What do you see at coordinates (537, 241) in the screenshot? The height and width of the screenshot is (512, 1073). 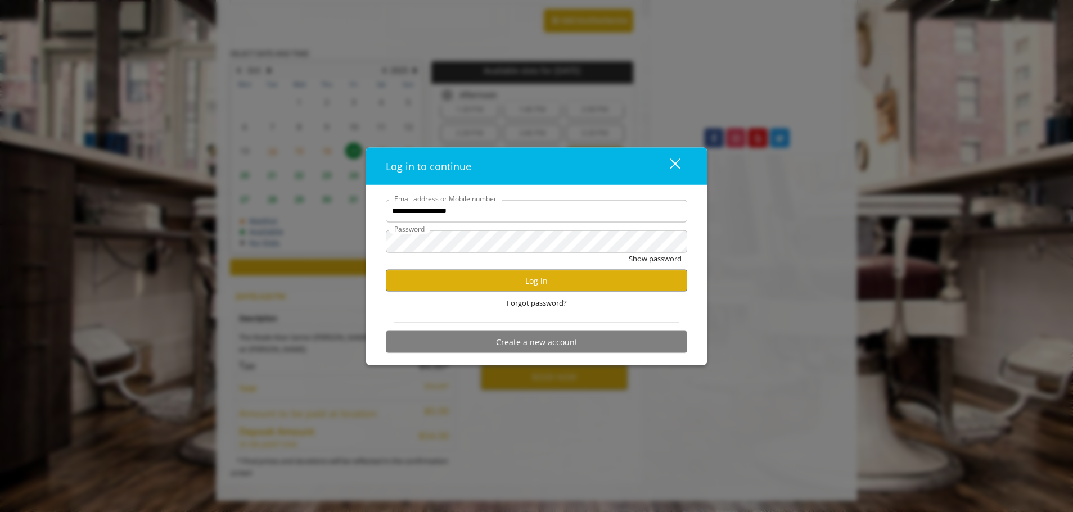 I see `input: Password` at bounding box center [537, 241].